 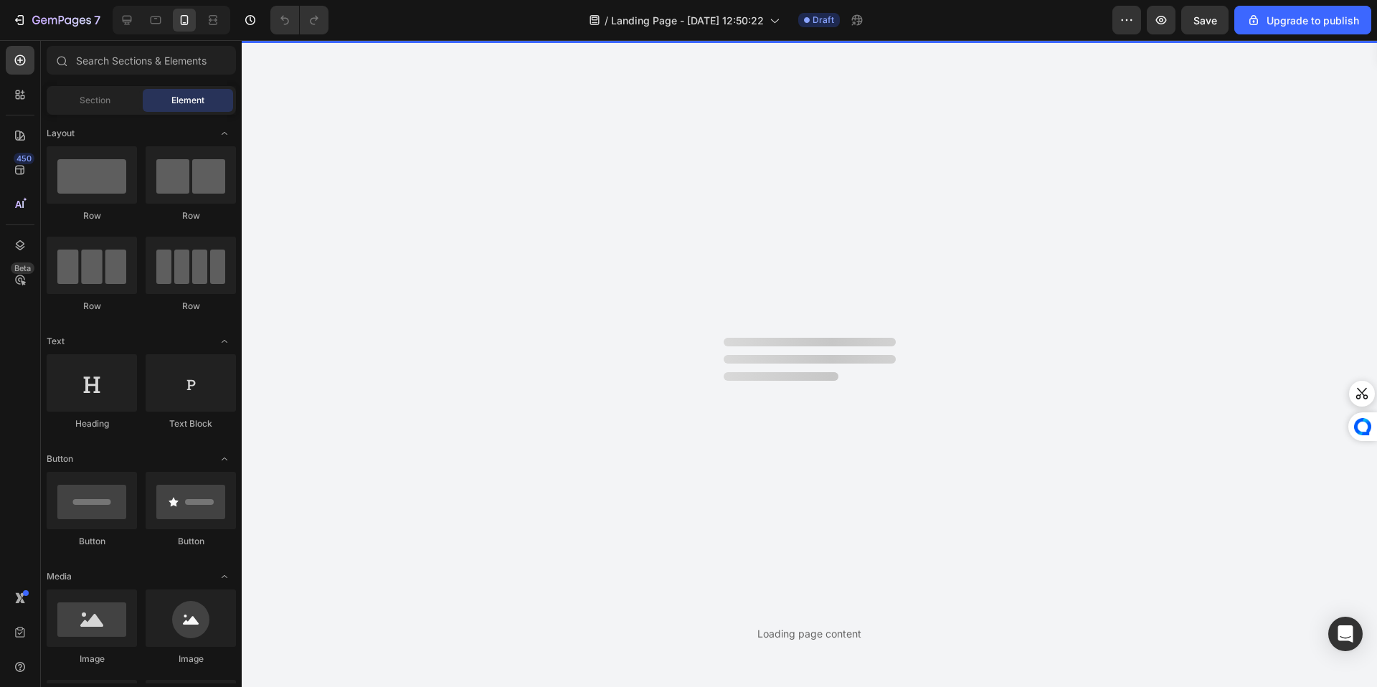 What do you see at coordinates (60, 459) in the screenshot?
I see `span: Button` at bounding box center [60, 459].